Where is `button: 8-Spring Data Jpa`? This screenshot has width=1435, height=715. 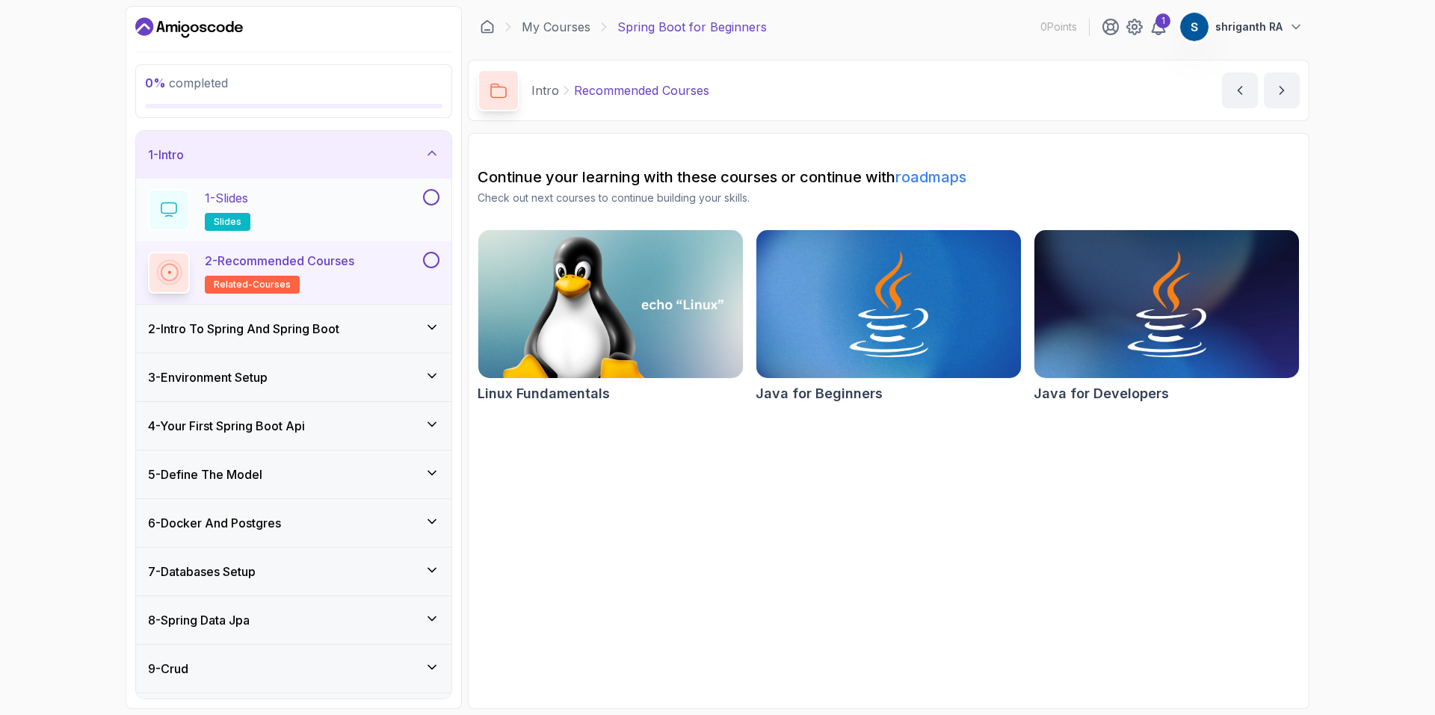 button: 8-Spring Data Jpa is located at coordinates (294, 620).